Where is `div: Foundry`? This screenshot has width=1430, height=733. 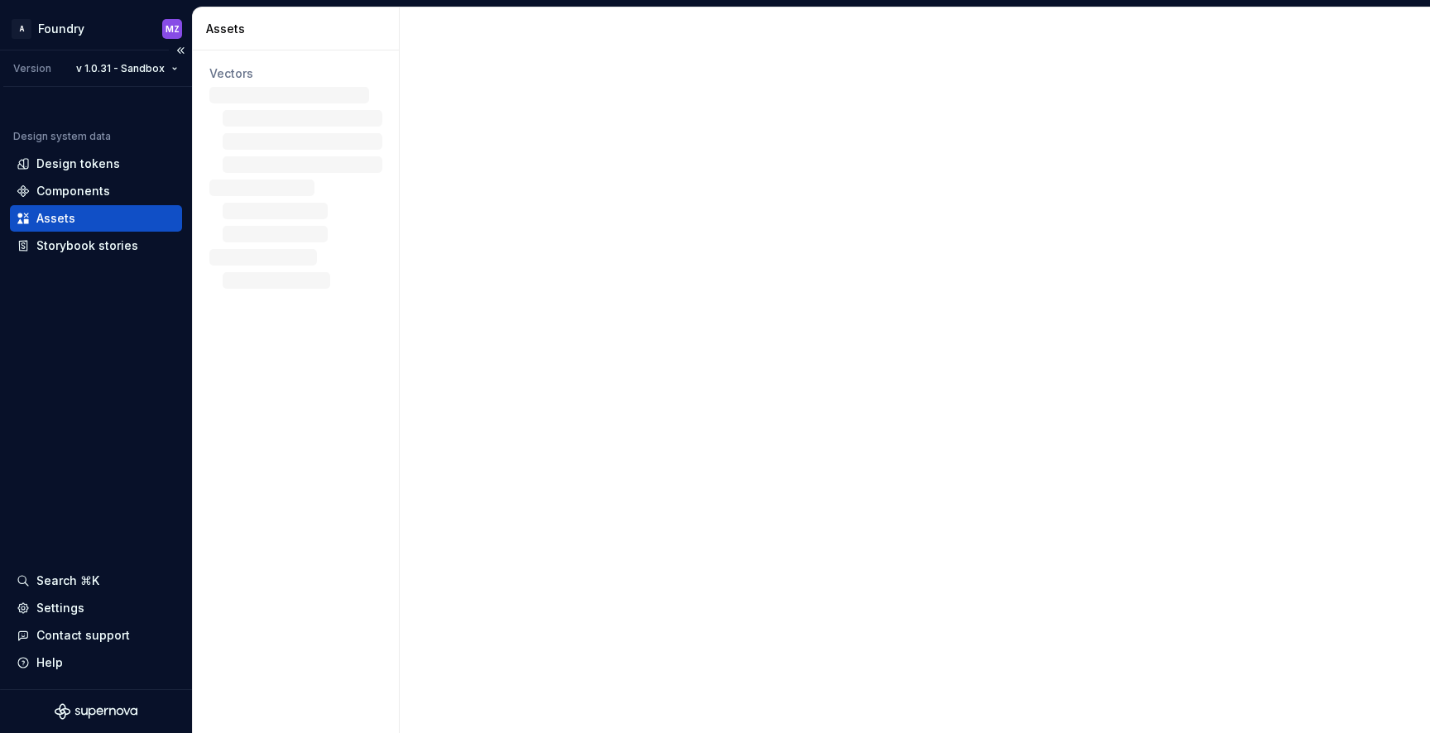
div: Foundry is located at coordinates (61, 29).